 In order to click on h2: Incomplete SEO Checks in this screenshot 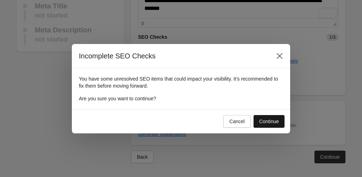, I will do `click(173, 56)`.